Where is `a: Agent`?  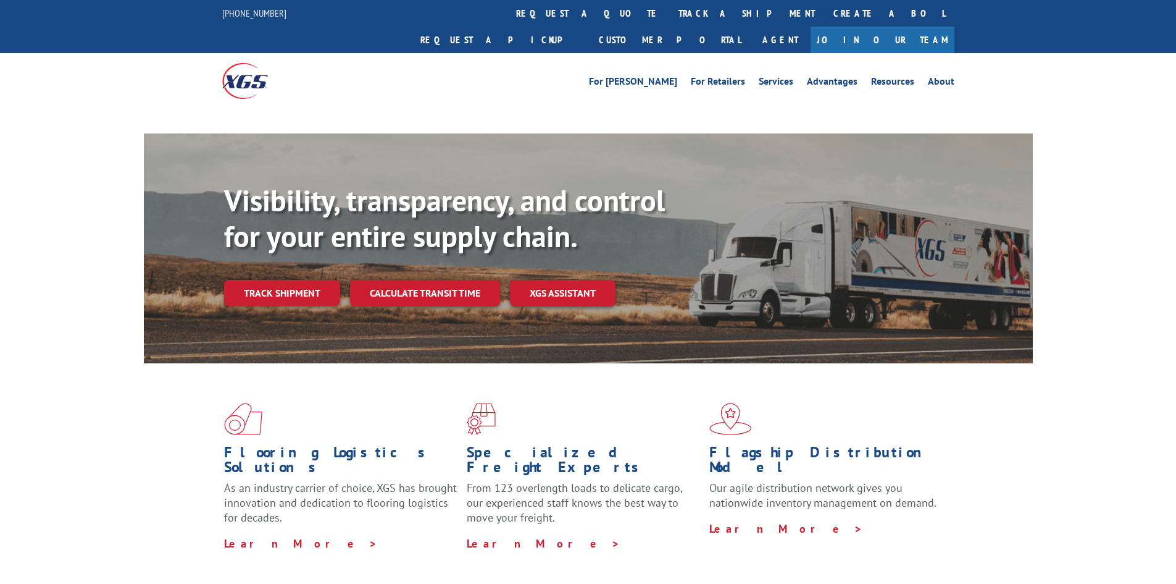 a: Agent is located at coordinates (781, 40).